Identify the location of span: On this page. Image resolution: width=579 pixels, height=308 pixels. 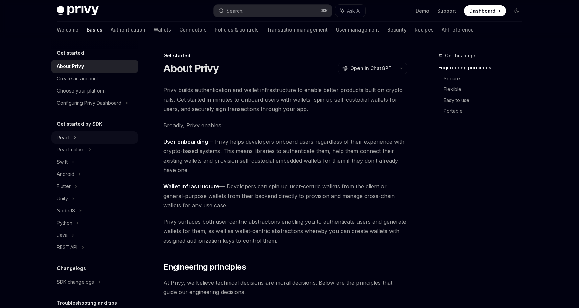
(461, 55).